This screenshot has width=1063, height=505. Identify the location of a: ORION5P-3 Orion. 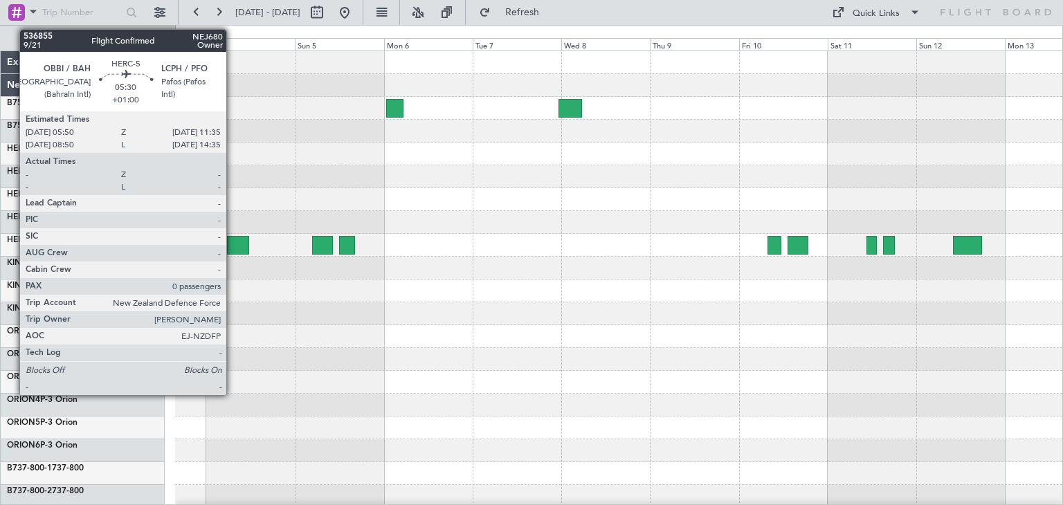
(42, 423).